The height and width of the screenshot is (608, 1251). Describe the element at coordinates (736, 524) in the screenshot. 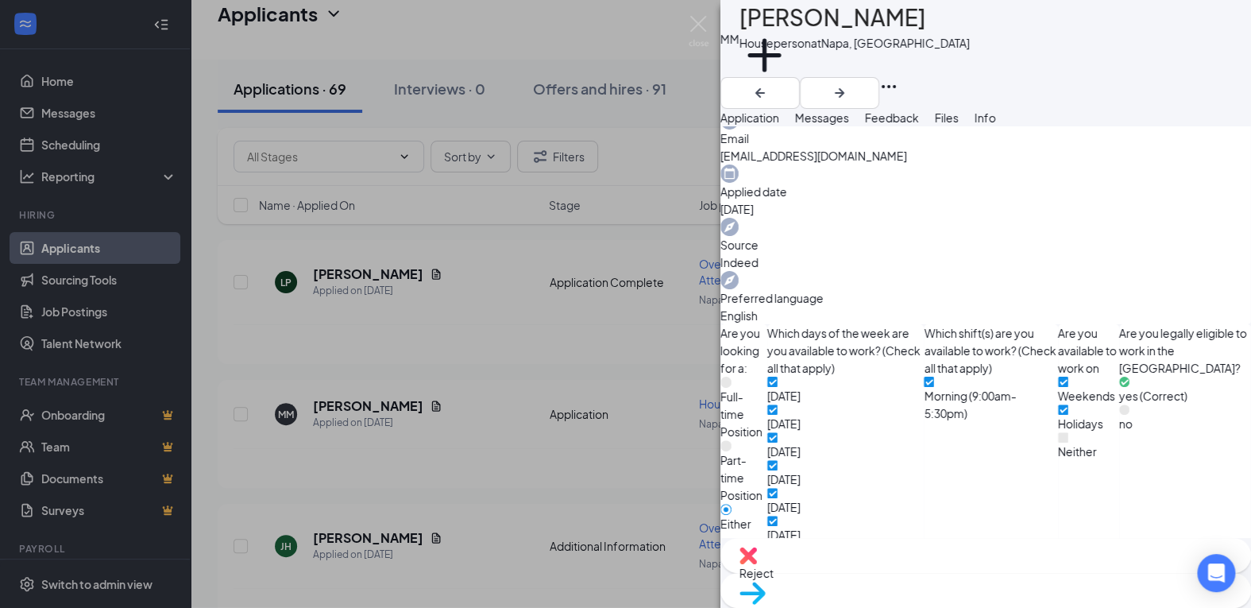

I see `span: Either` at that location.